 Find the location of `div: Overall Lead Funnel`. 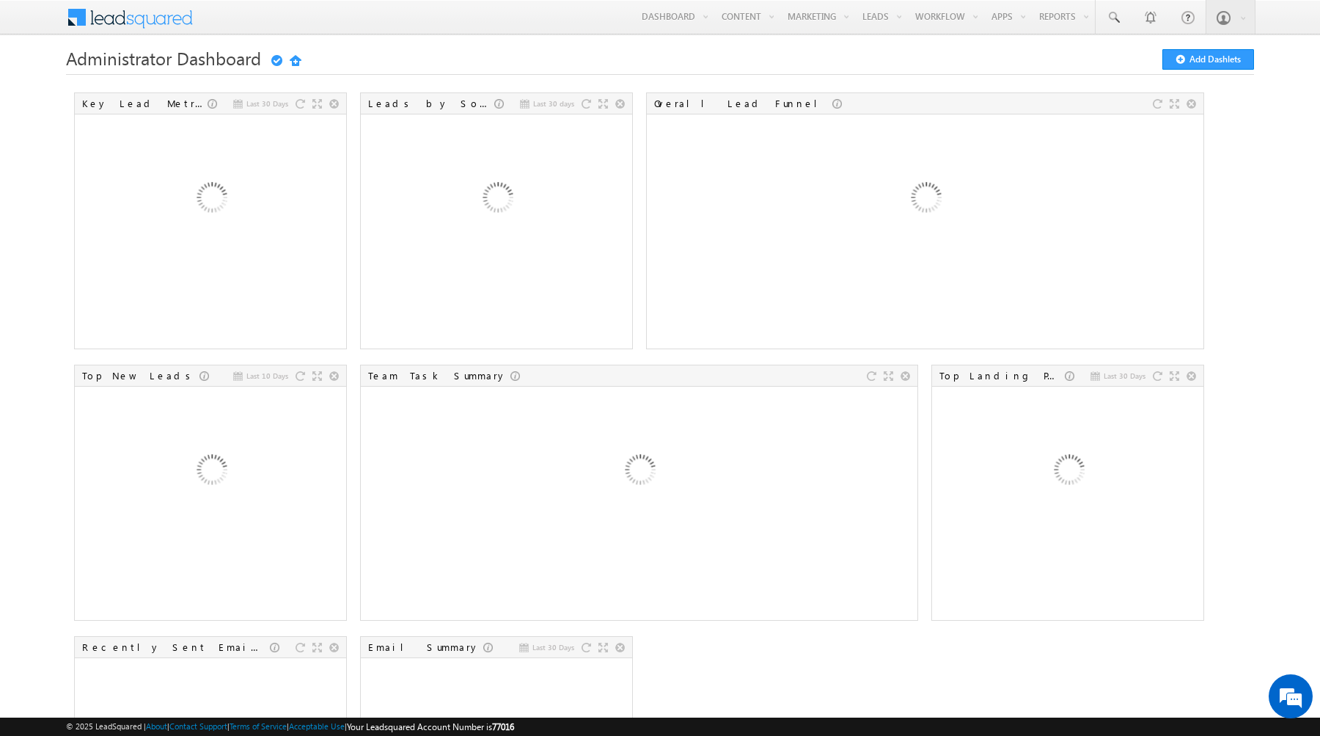

div: Overall Lead Funnel is located at coordinates (743, 103).